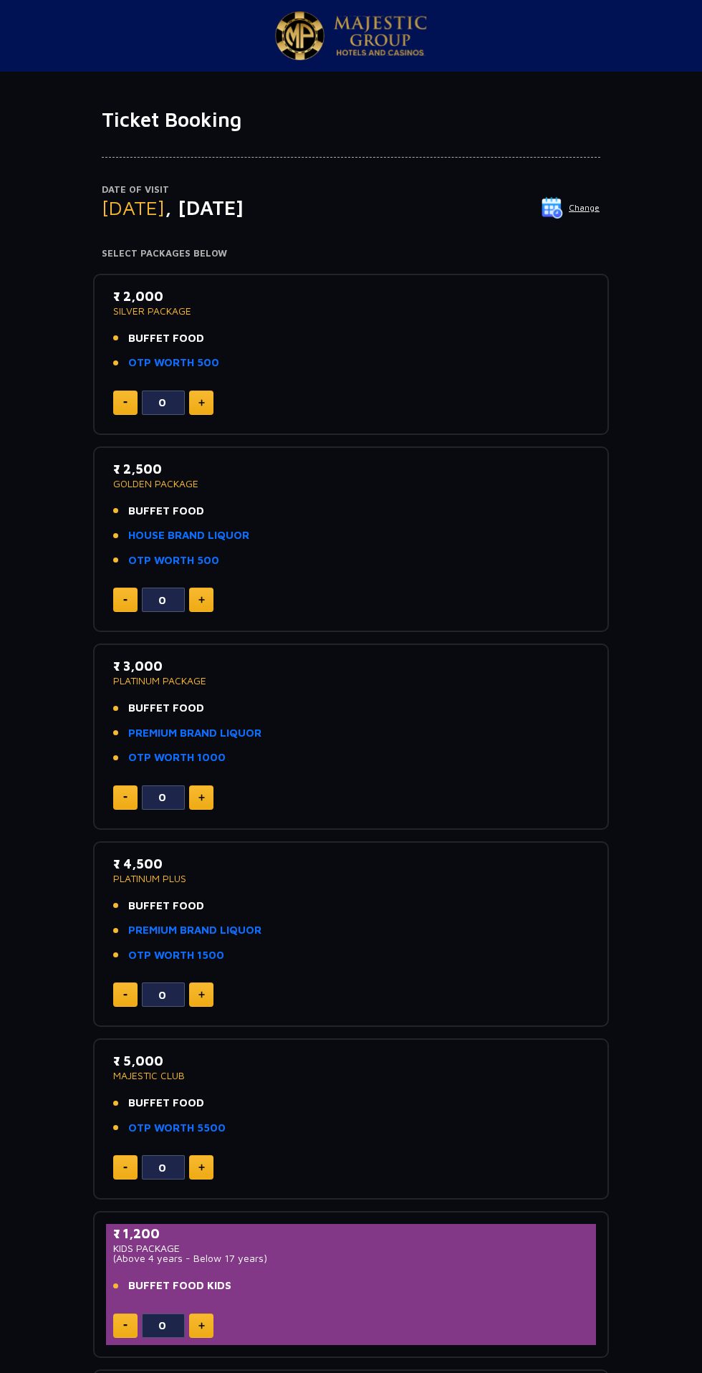  Describe the element at coordinates (351, 681) in the screenshot. I see `p: PLATINUM PACKAGE` at that location.